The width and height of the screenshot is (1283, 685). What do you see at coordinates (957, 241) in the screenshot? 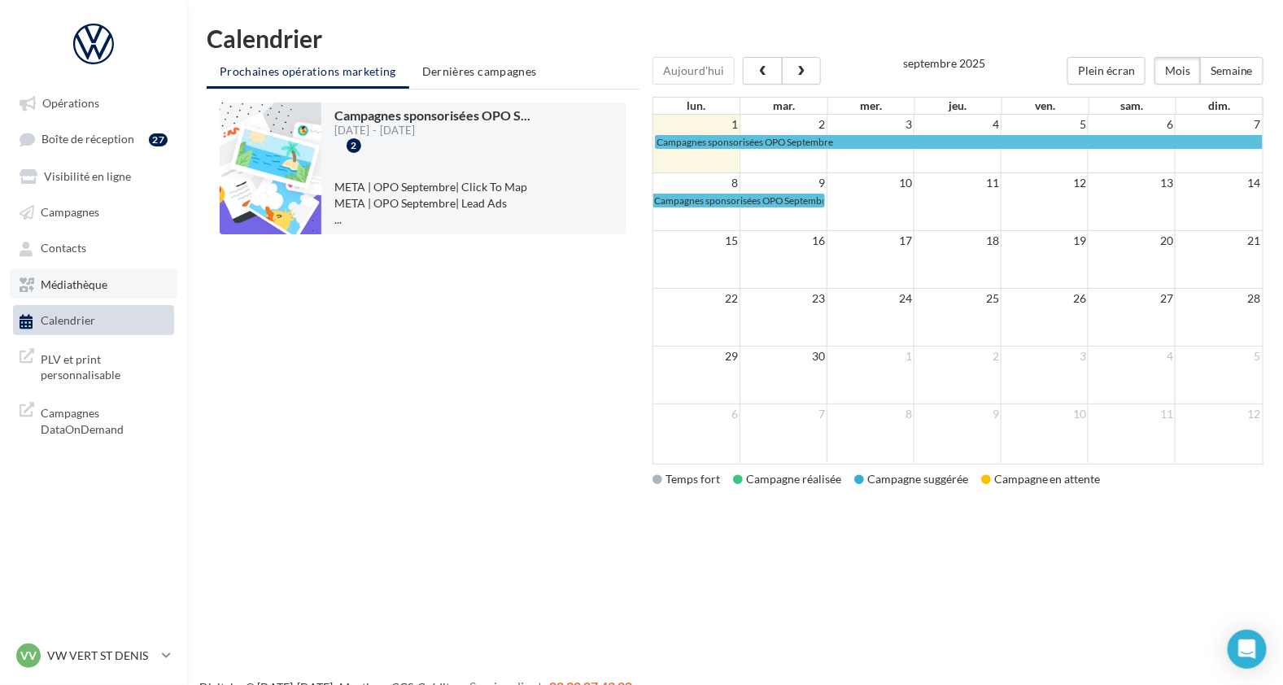
I see `td: 18` at bounding box center [957, 241].